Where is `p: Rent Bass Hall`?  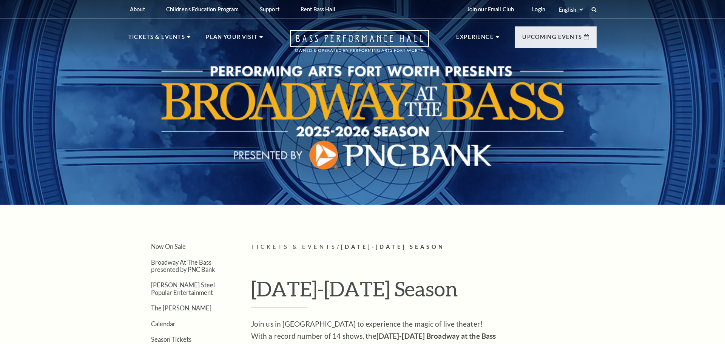
p: Rent Bass Hall is located at coordinates (318, 9).